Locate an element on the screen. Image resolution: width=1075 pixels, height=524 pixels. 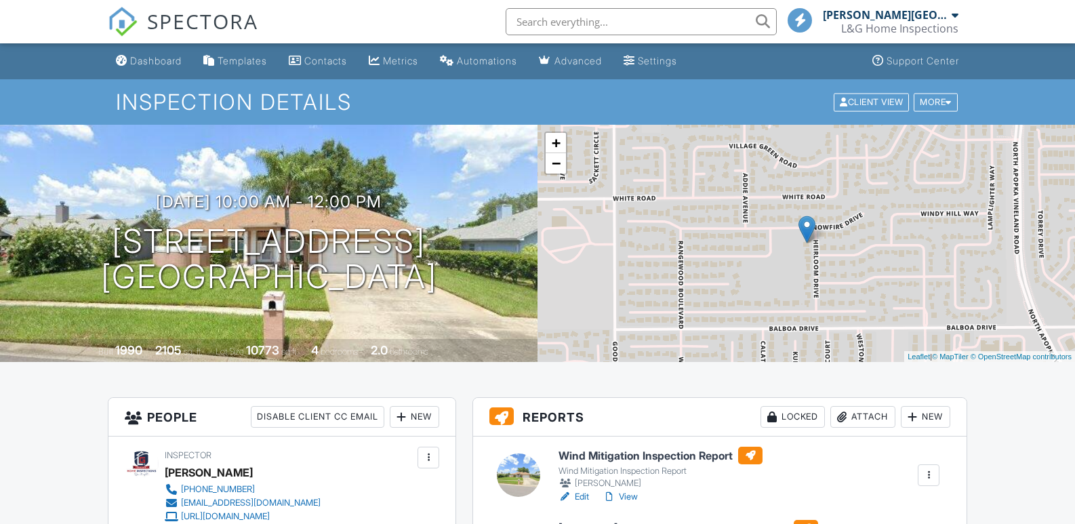
div: 1990 is located at coordinates (129, 350).